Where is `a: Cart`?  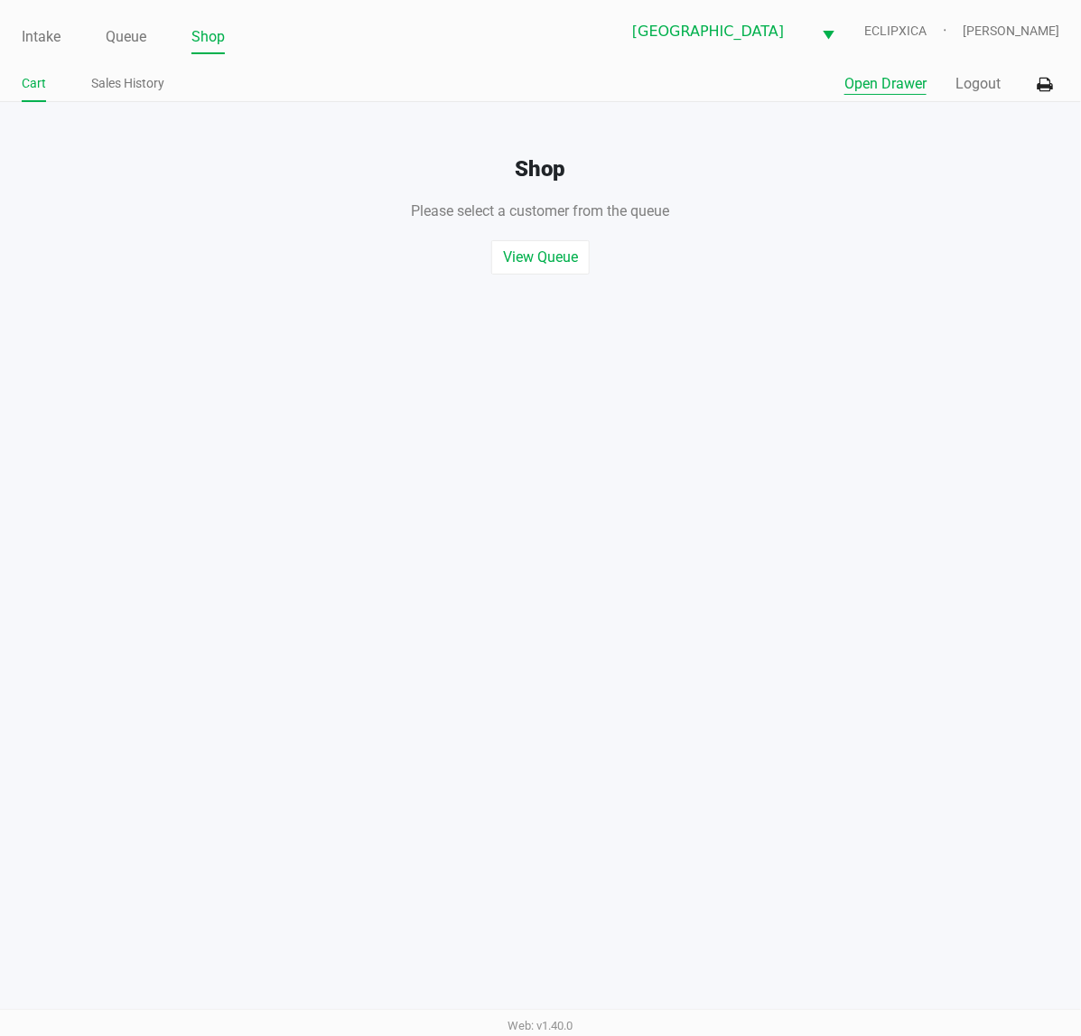
a: Cart is located at coordinates (33, 83).